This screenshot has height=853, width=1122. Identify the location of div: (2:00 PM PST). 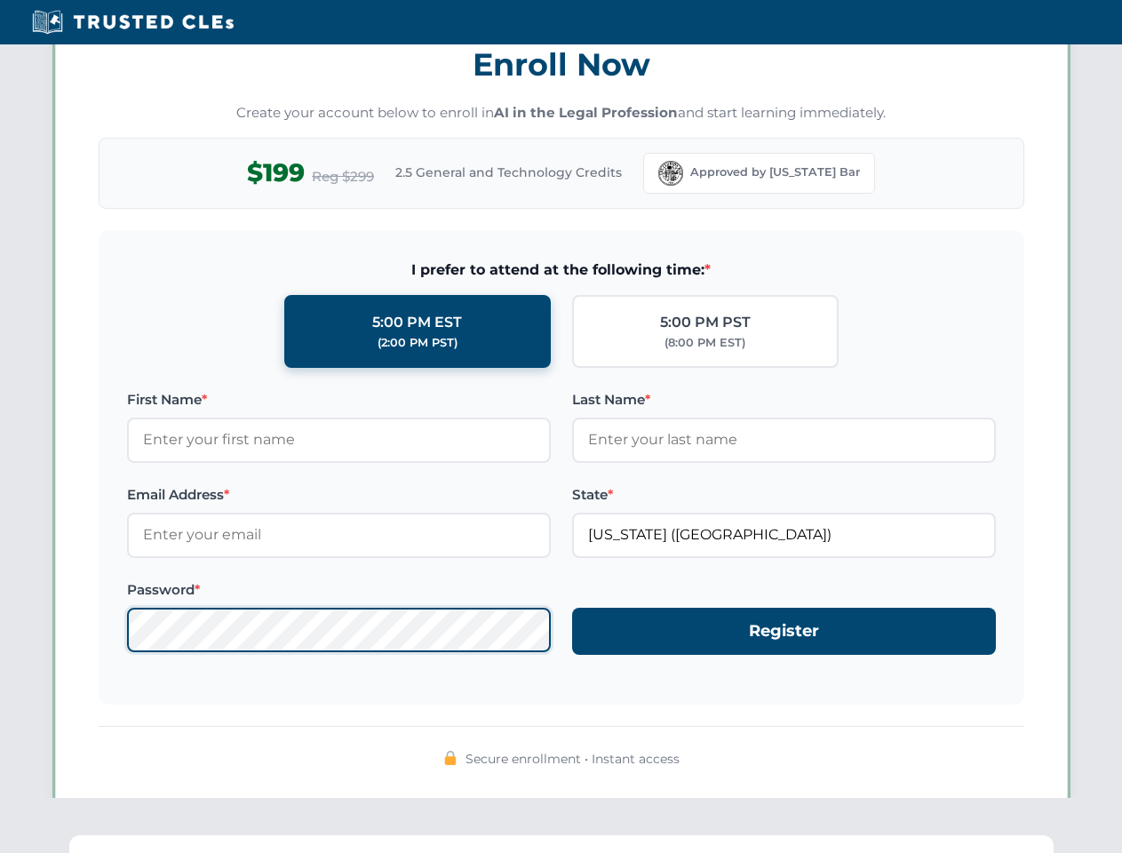
(417, 343).